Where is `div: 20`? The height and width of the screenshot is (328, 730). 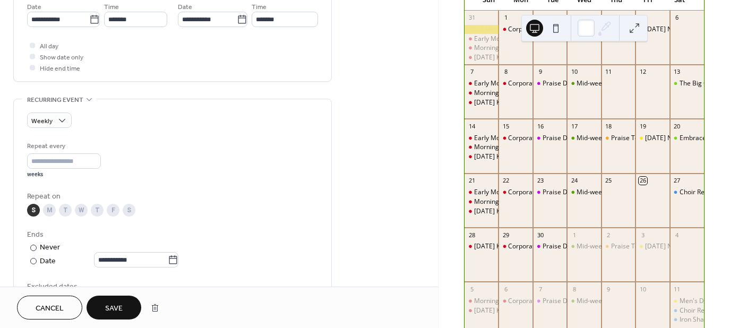 div: 20 is located at coordinates (677, 126).